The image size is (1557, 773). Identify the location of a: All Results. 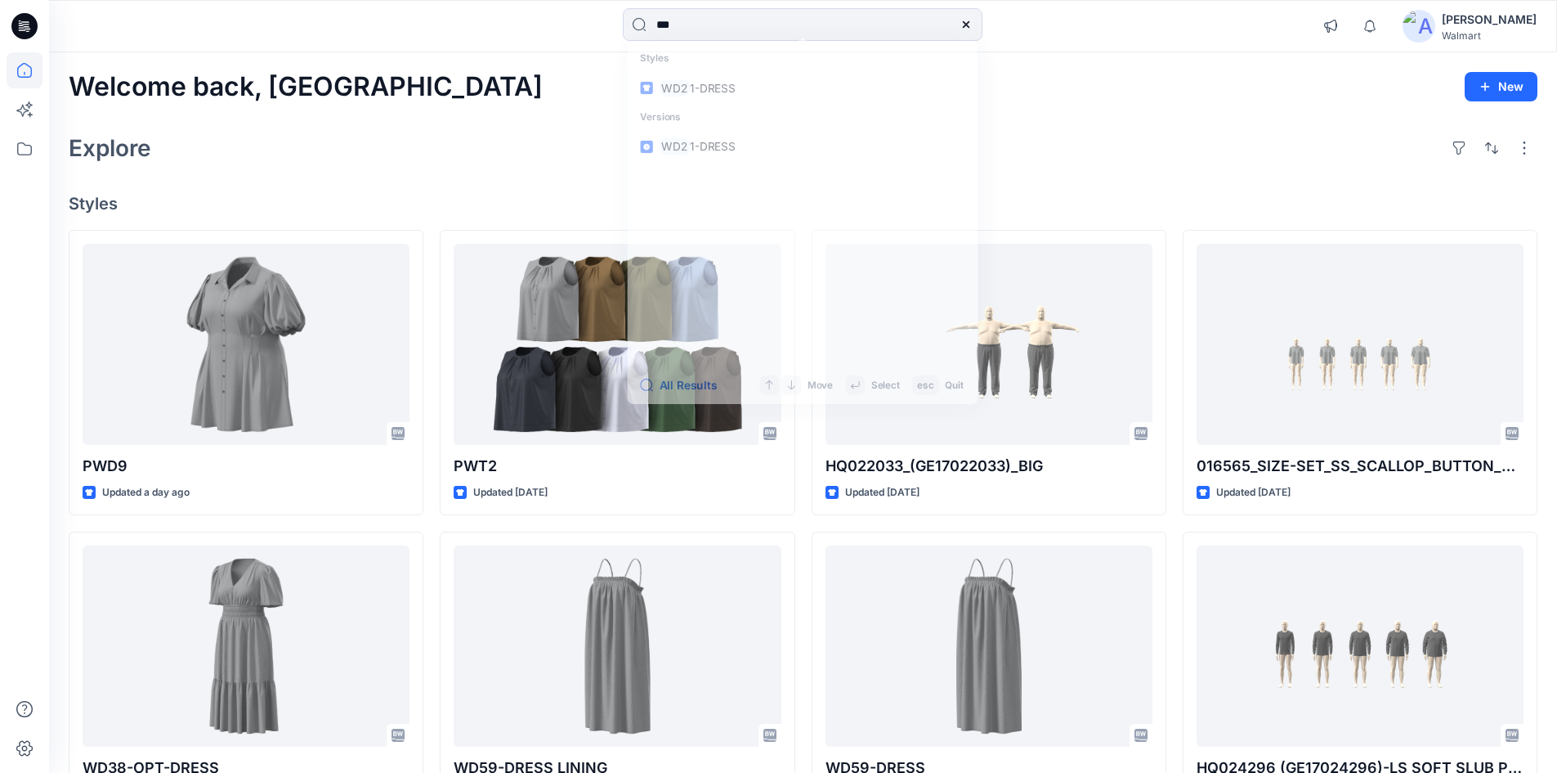
(683, 384).